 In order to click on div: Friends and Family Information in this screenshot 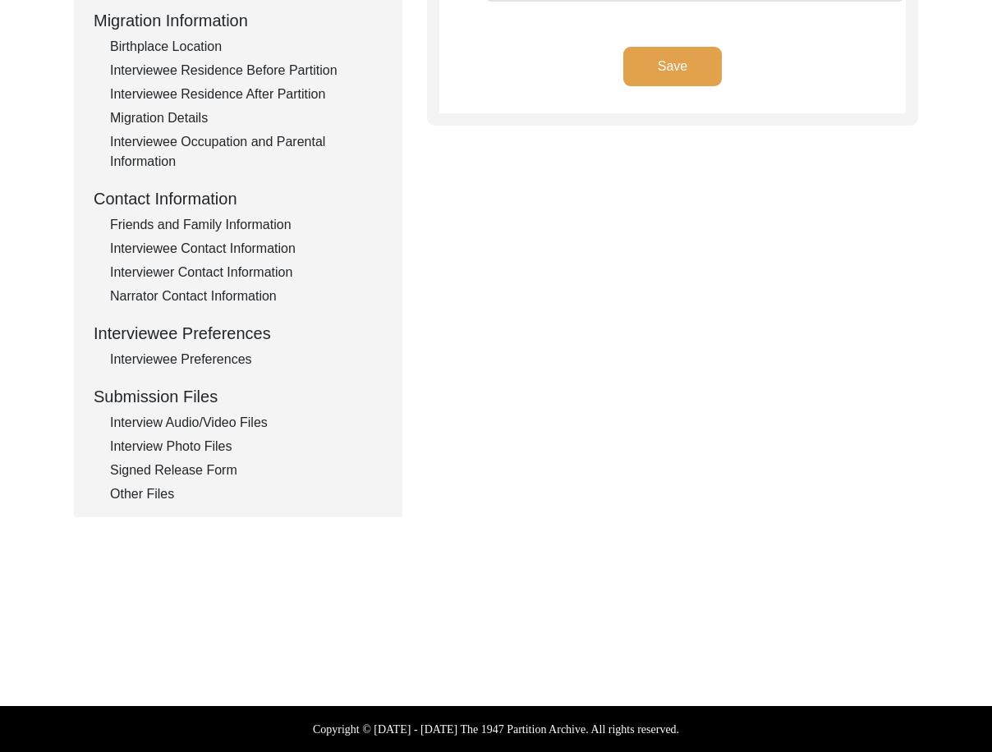, I will do `click(246, 225)`.